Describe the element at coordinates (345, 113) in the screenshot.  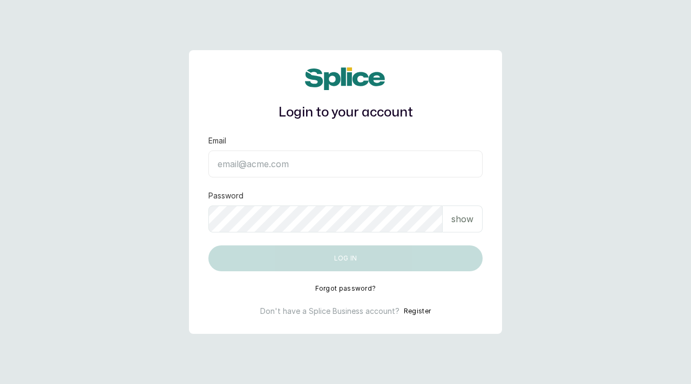
I see `h1: Login to your account` at that location.